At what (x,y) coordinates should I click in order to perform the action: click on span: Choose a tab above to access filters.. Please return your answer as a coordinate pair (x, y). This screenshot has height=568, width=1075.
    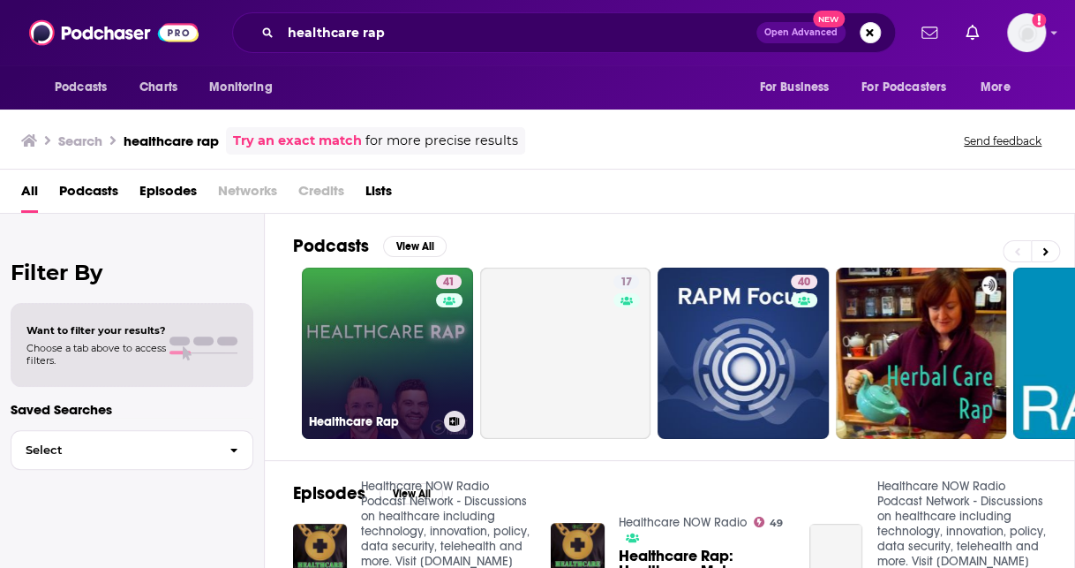
    Looking at the image, I should click on (96, 354).